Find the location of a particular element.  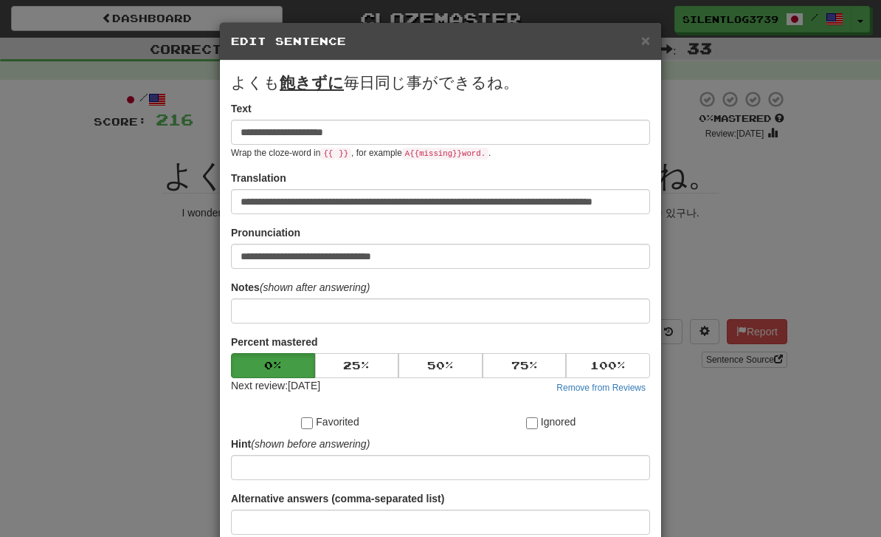

label: Favorited is located at coordinates (330, 421).